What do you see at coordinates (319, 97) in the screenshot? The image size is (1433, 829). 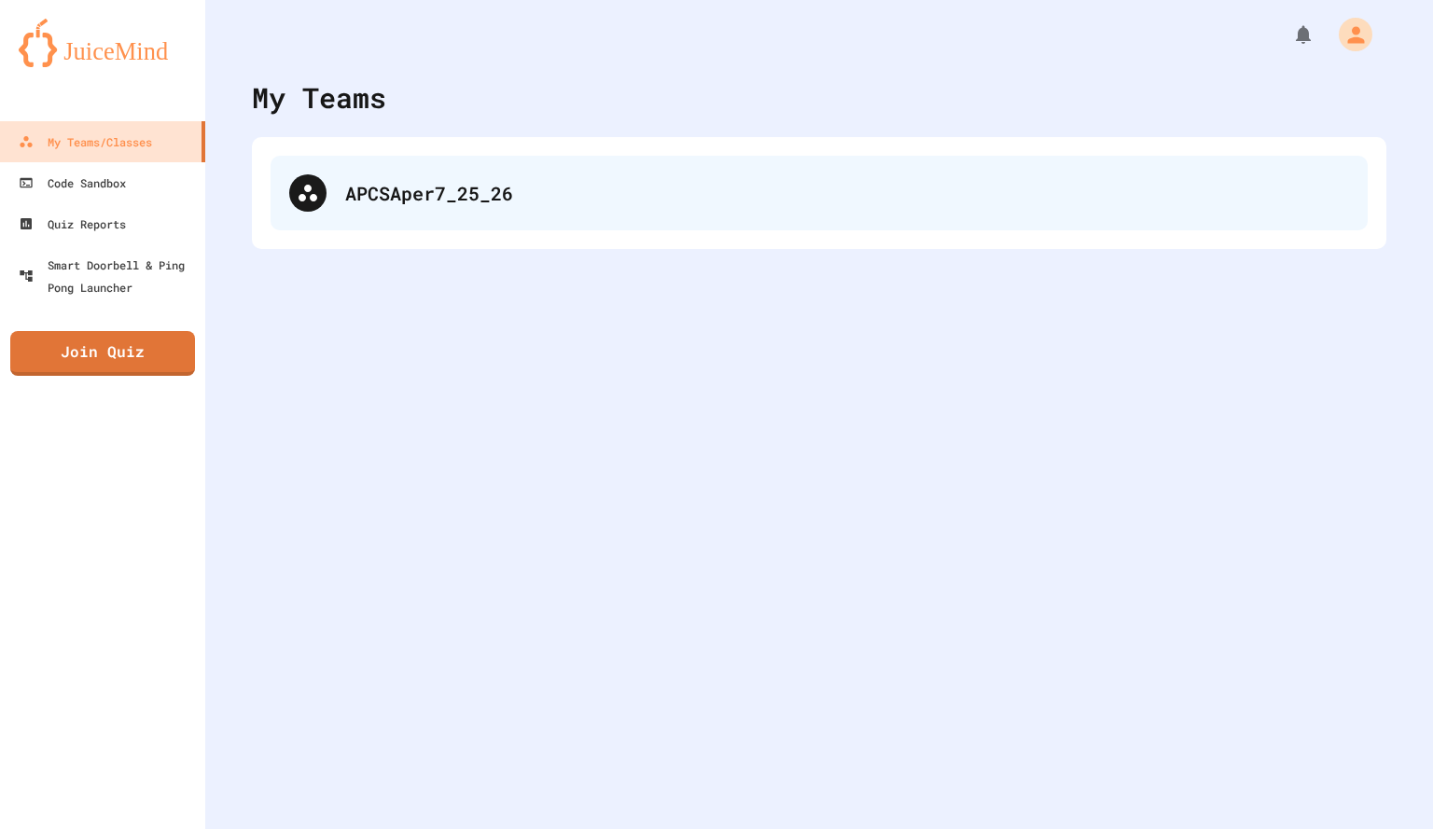 I see `div: My Teams` at bounding box center [319, 97].